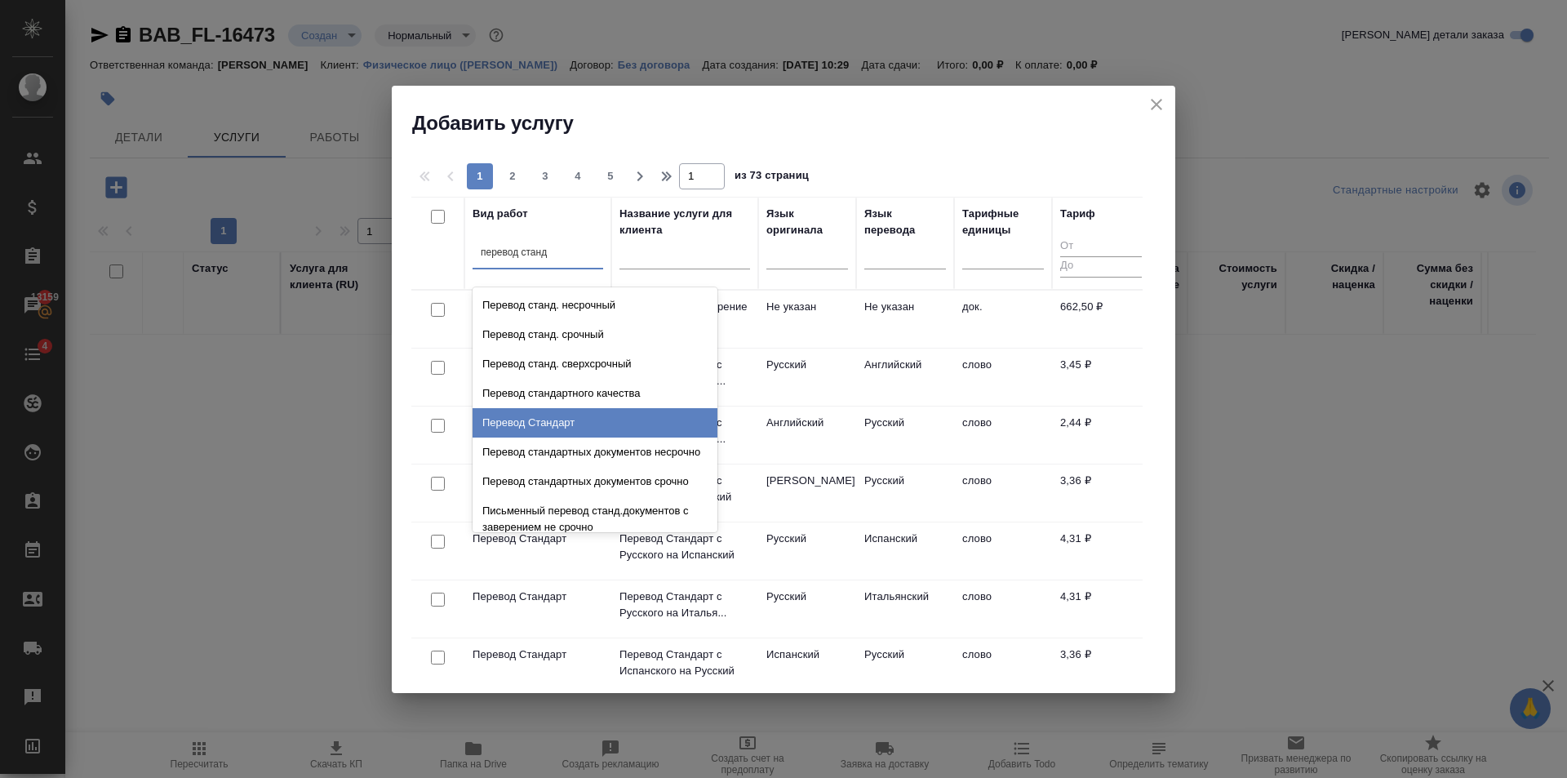 The width and height of the screenshot is (1567, 778). I want to click on div: Перевод станд. срочный, so click(595, 335).